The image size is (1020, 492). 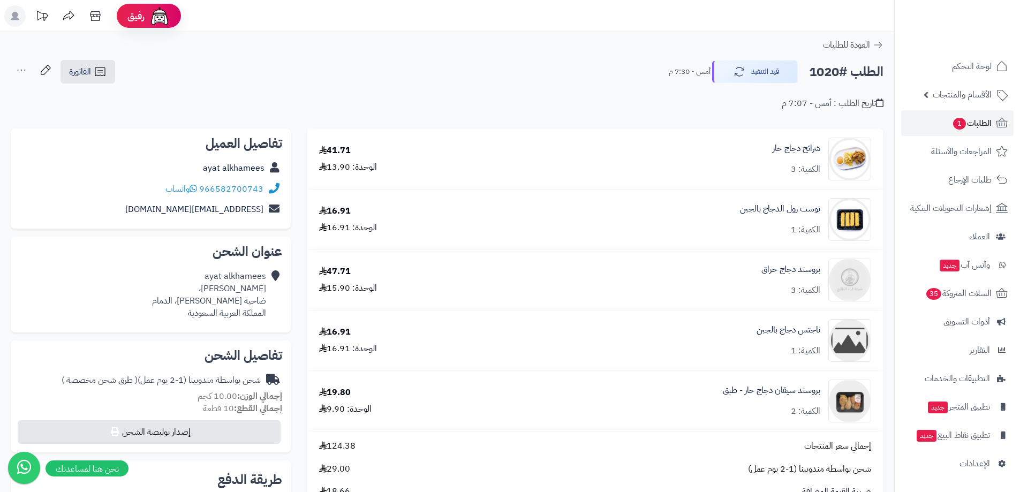 What do you see at coordinates (806, 411) in the screenshot?
I see `div: الكمية: 2` at bounding box center [806, 411].